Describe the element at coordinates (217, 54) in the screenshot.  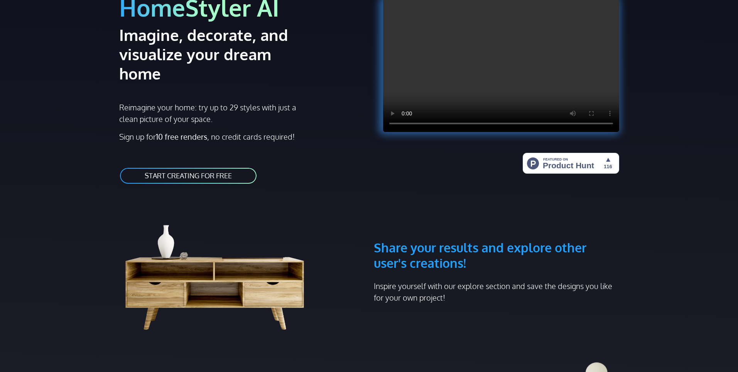
I see `h2: Imagine, decorate, and visualize your dream home` at that location.